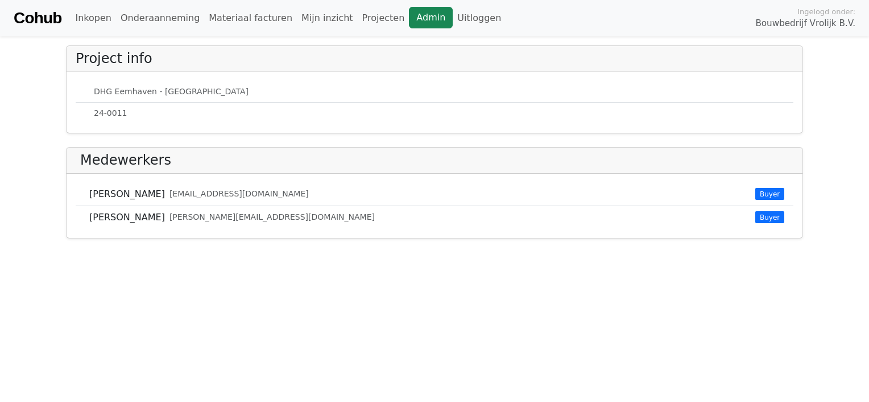 The width and height of the screenshot is (869, 402). What do you see at coordinates (327, 18) in the screenshot?
I see `a: Mijn inzicht` at bounding box center [327, 18].